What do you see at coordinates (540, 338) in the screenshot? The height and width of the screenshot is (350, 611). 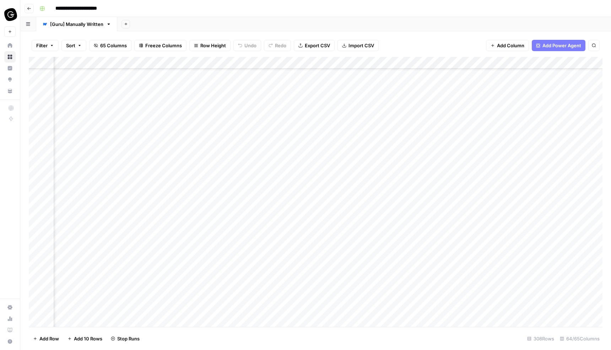 I see `div: 308 Rows` at bounding box center [540, 338].